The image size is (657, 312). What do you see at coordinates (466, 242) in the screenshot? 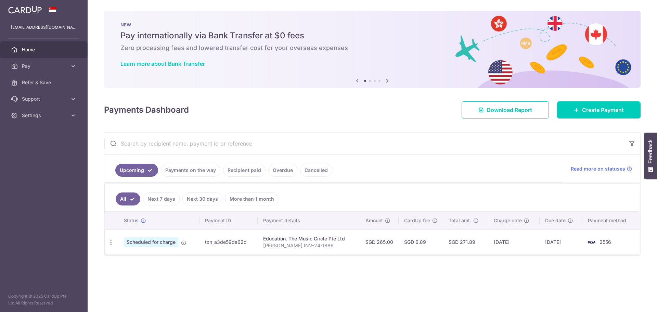
I see `td: SGD 271.89` at bounding box center [466, 242].